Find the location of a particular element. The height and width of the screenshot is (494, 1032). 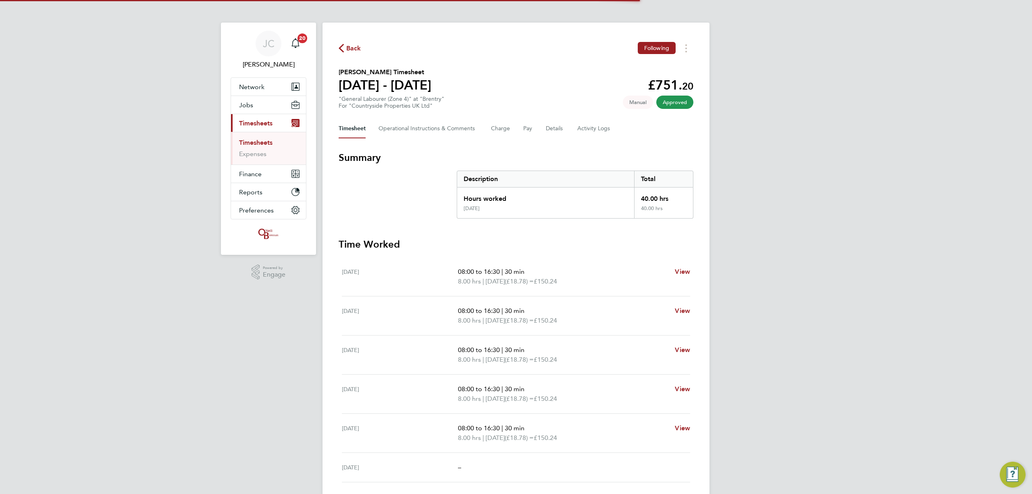

div: For "Countryside Properties UK Ltd" is located at coordinates (391, 106).